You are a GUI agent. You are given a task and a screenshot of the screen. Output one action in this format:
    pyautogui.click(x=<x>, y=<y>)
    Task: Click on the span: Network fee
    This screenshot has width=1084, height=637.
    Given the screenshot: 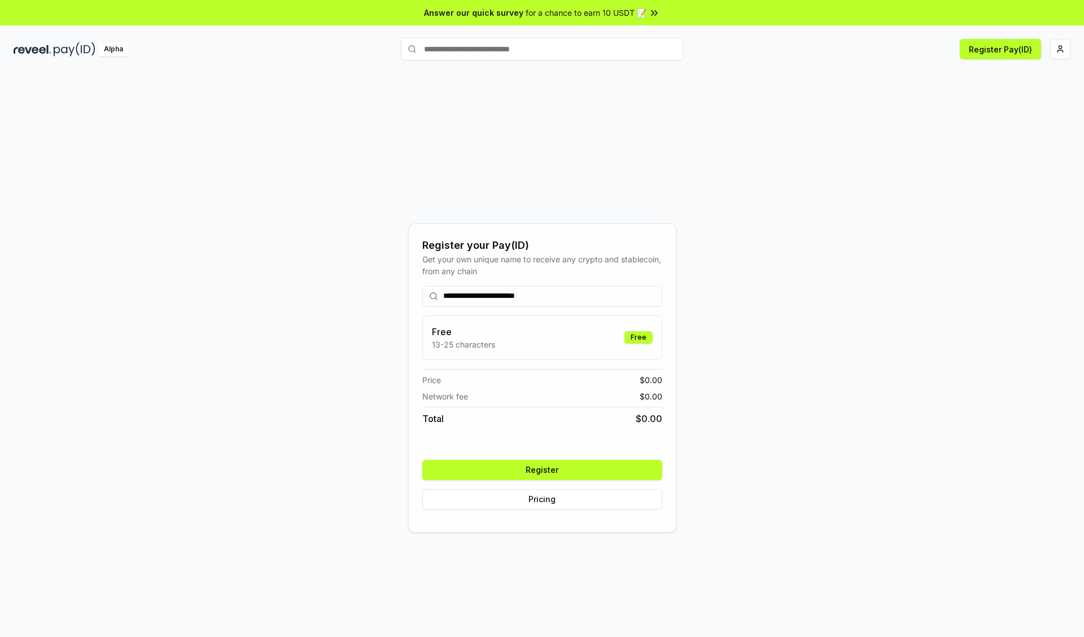 What is the action you would take?
    pyautogui.click(x=445, y=396)
    